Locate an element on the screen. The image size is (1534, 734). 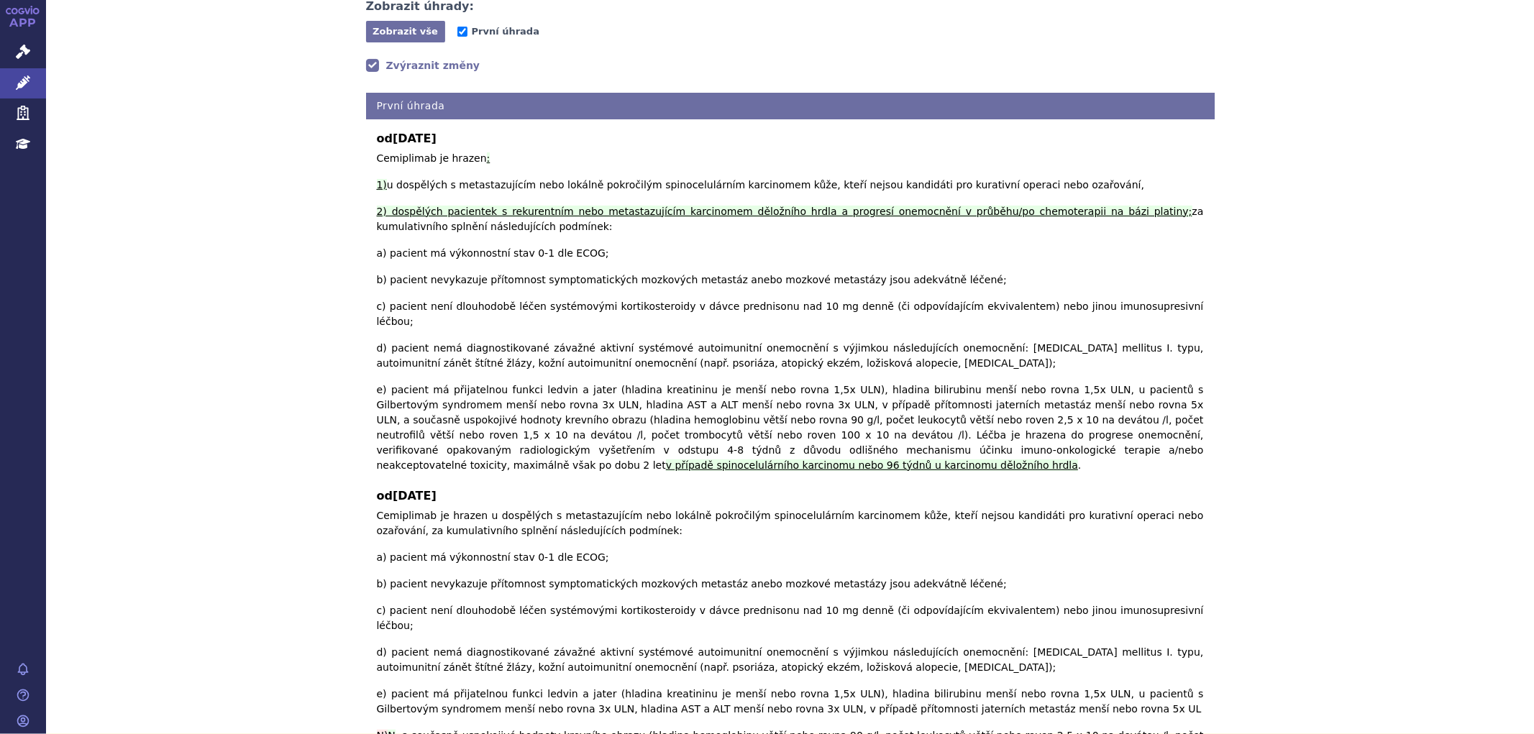
span: Zobrazit vše is located at coordinates (405, 31).